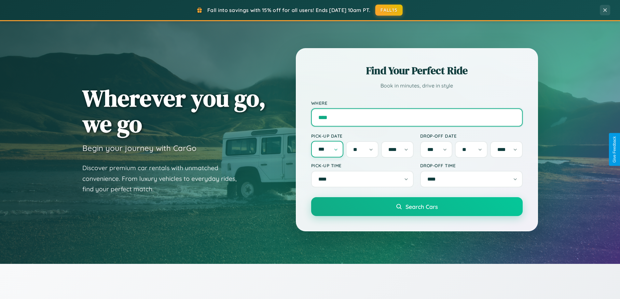 The height and width of the screenshot is (299, 620). What do you see at coordinates (417, 207) in the screenshot?
I see `button: Search Cars` at bounding box center [417, 207].